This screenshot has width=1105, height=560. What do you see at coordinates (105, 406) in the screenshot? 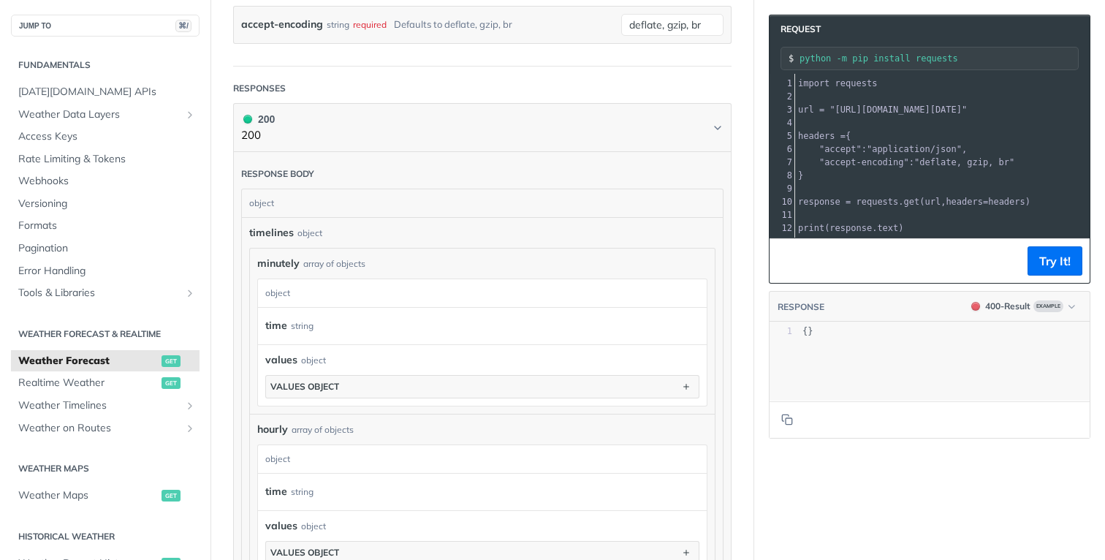
I see `a: Weather TimelinesShow subpages for Weather Timelines` at bounding box center [105, 406].